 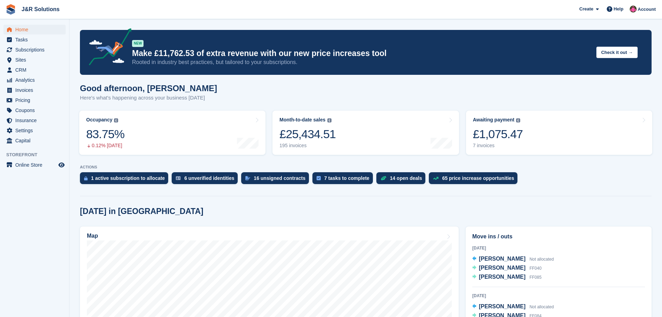 I want to click on div: 6 unverified identities, so click(x=209, y=178).